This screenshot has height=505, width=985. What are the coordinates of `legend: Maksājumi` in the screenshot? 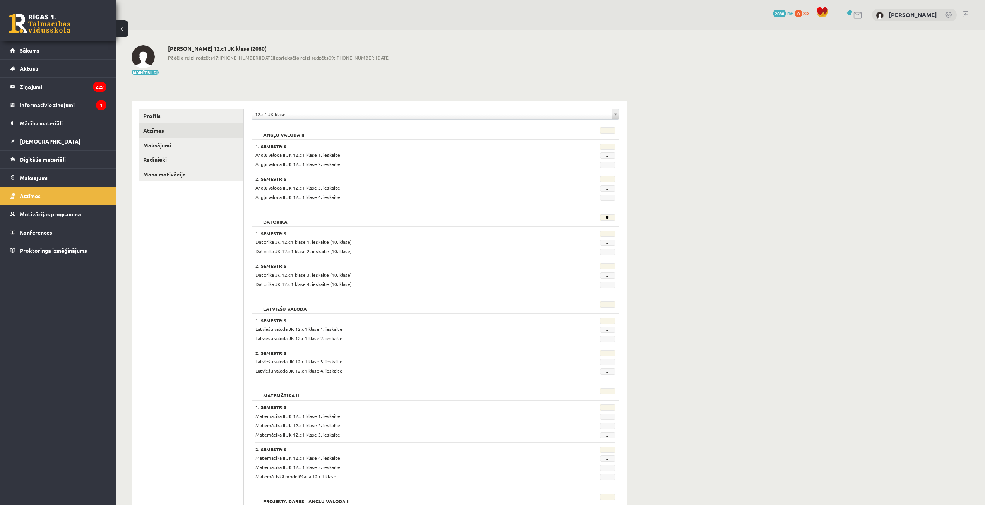 It's located at (63, 178).